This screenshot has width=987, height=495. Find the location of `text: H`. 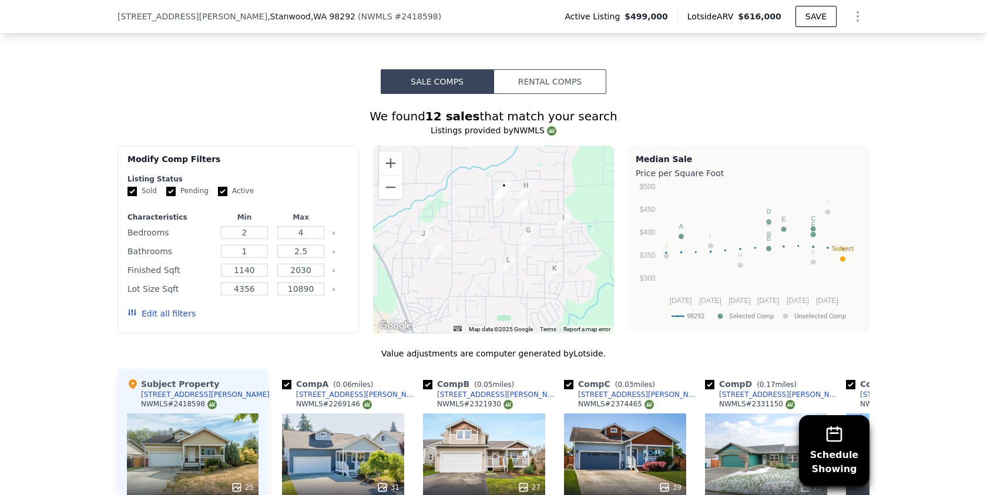

text: H is located at coordinates (740, 255).